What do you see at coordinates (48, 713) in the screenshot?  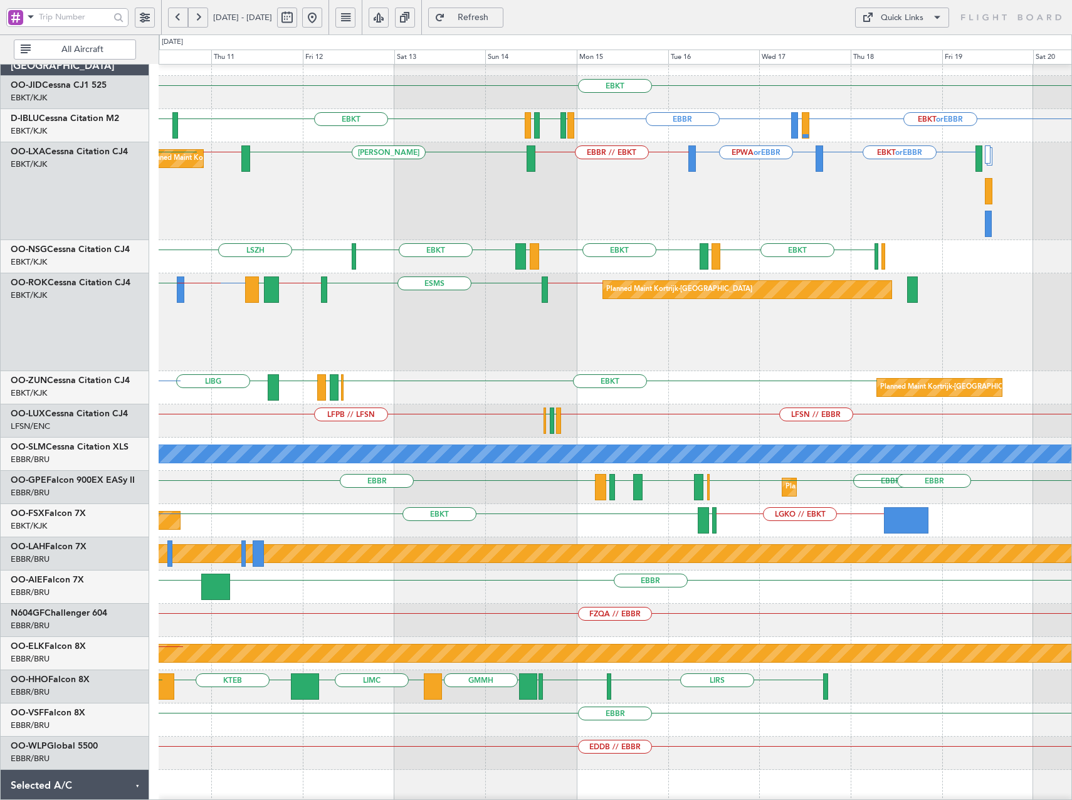 I see `a: OO-VSFFalcon 8X` at bounding box center [48, 713].